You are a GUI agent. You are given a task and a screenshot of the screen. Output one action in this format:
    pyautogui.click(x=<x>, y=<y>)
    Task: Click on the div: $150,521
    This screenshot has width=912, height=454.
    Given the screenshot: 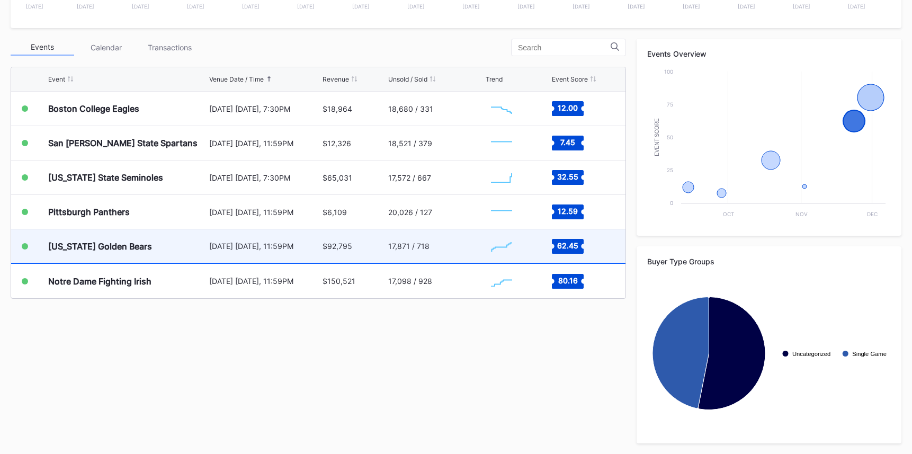 What is the action you would take?
    pyautogui.click(x=339, y=281)
    